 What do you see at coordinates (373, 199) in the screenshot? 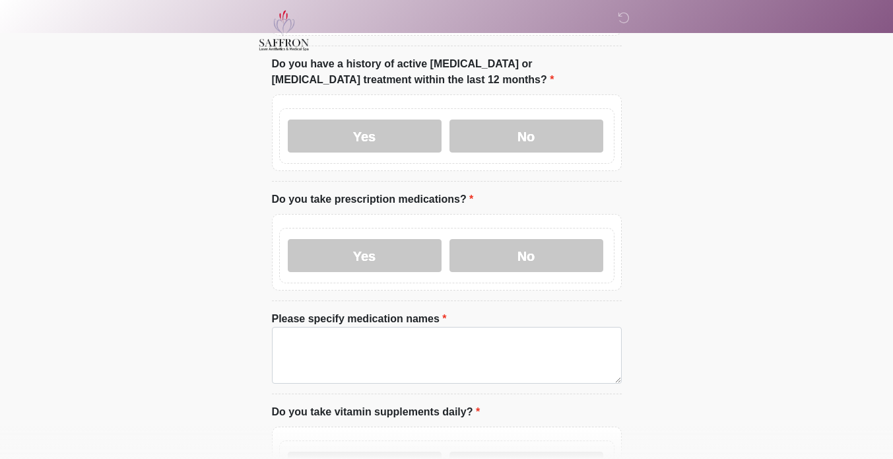
I see `label: Do you take prescription medications?` at bounding box center [373, 199].